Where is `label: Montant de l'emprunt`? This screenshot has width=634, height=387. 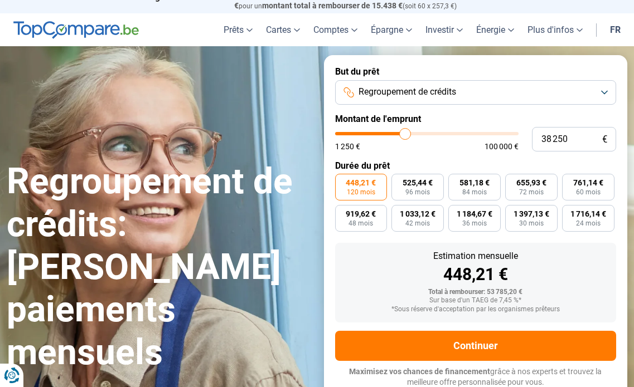
label: Montant de l'emprunt is located at coordinates (475, 119).